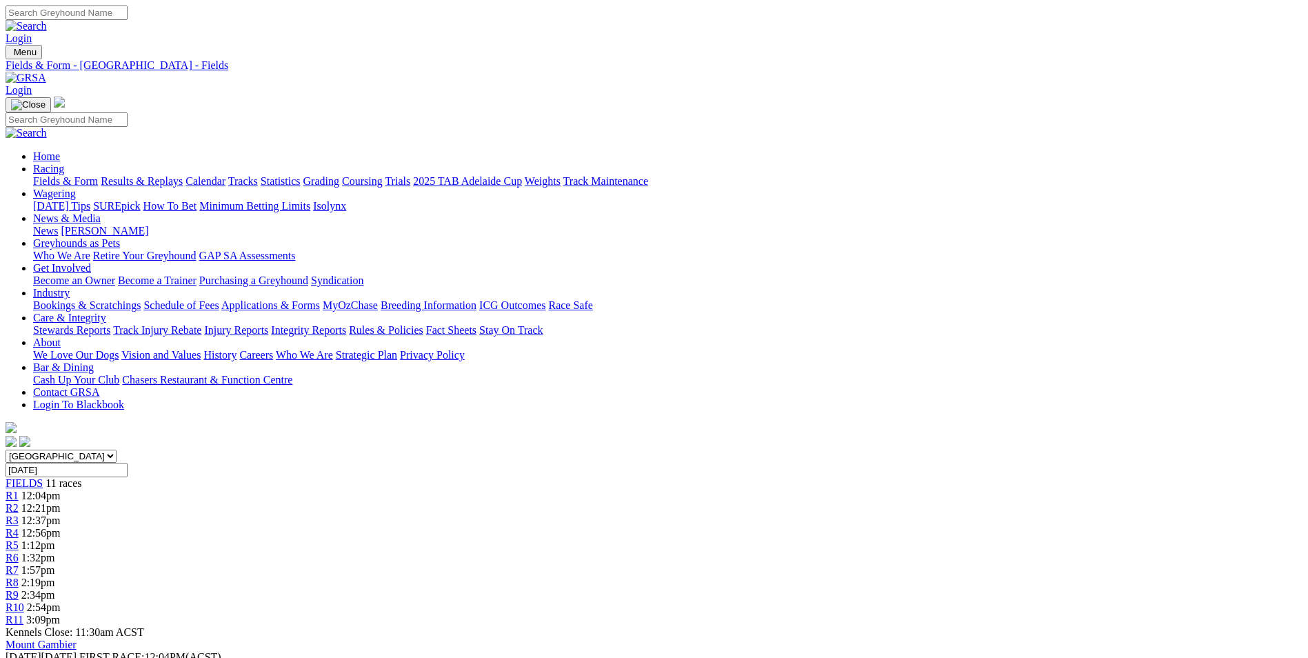  I want to click on span: 12:56pm, so click(41, 532).